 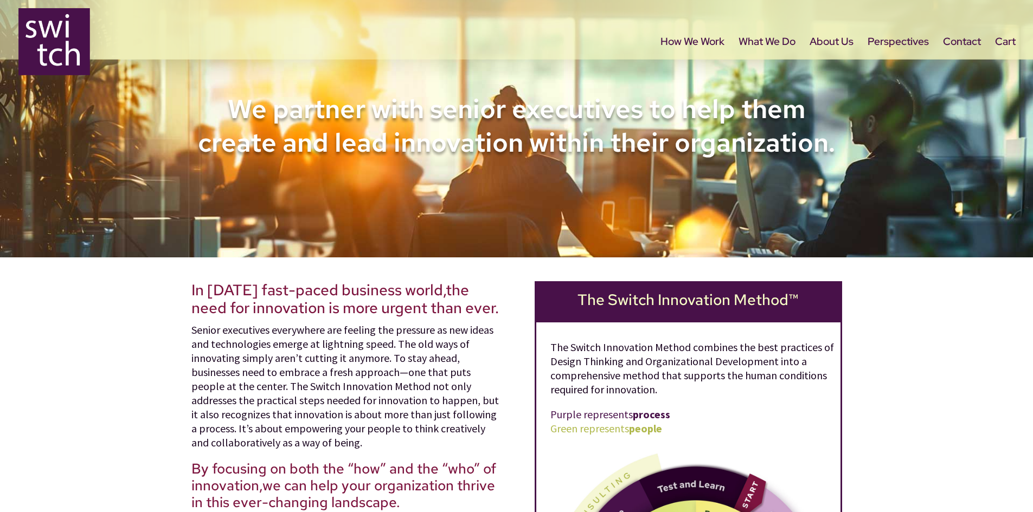 What do you see at coordinates (517, 128) in the screenshot?
I see `h1: We partner with senior executives to help them create and lead innovation within their organization.` at bounding box center [517, 128].